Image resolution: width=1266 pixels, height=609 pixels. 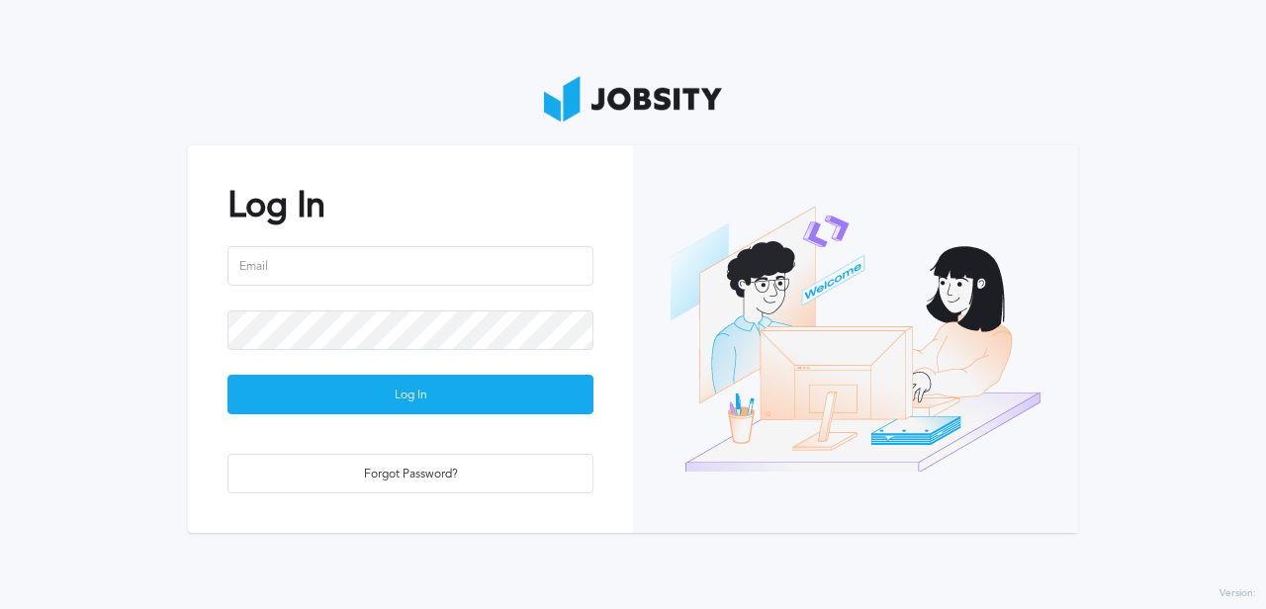 What do you see at coordinates (410, 475) in the screenshot?
I see `div: Forgot Password?` at bounding box center [410, 475].